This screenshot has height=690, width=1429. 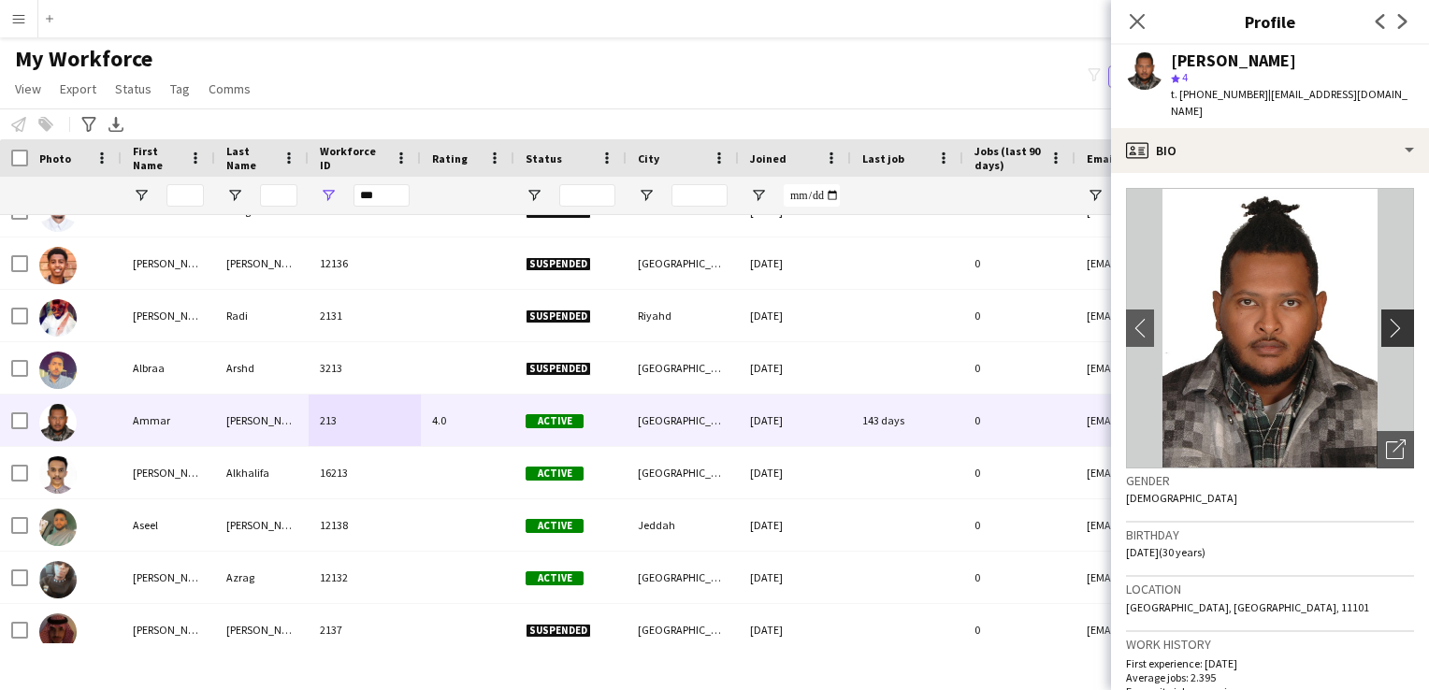 I want to click on div: Arshd, so click(x=262, y=367).